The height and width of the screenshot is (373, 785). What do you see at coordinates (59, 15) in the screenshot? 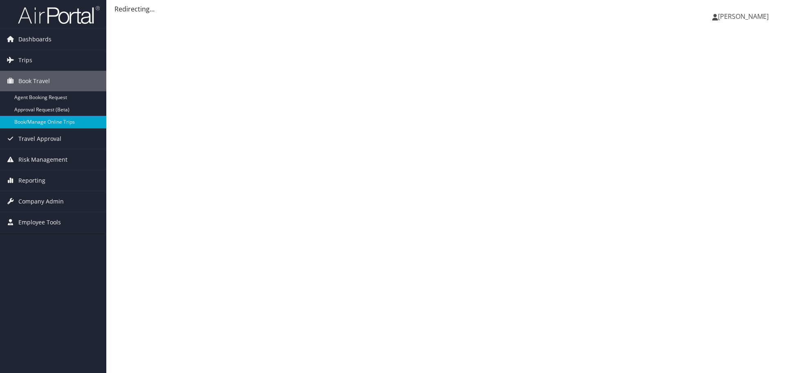
I see `img: airportal-logo.png` at bounding box center [59, 15].